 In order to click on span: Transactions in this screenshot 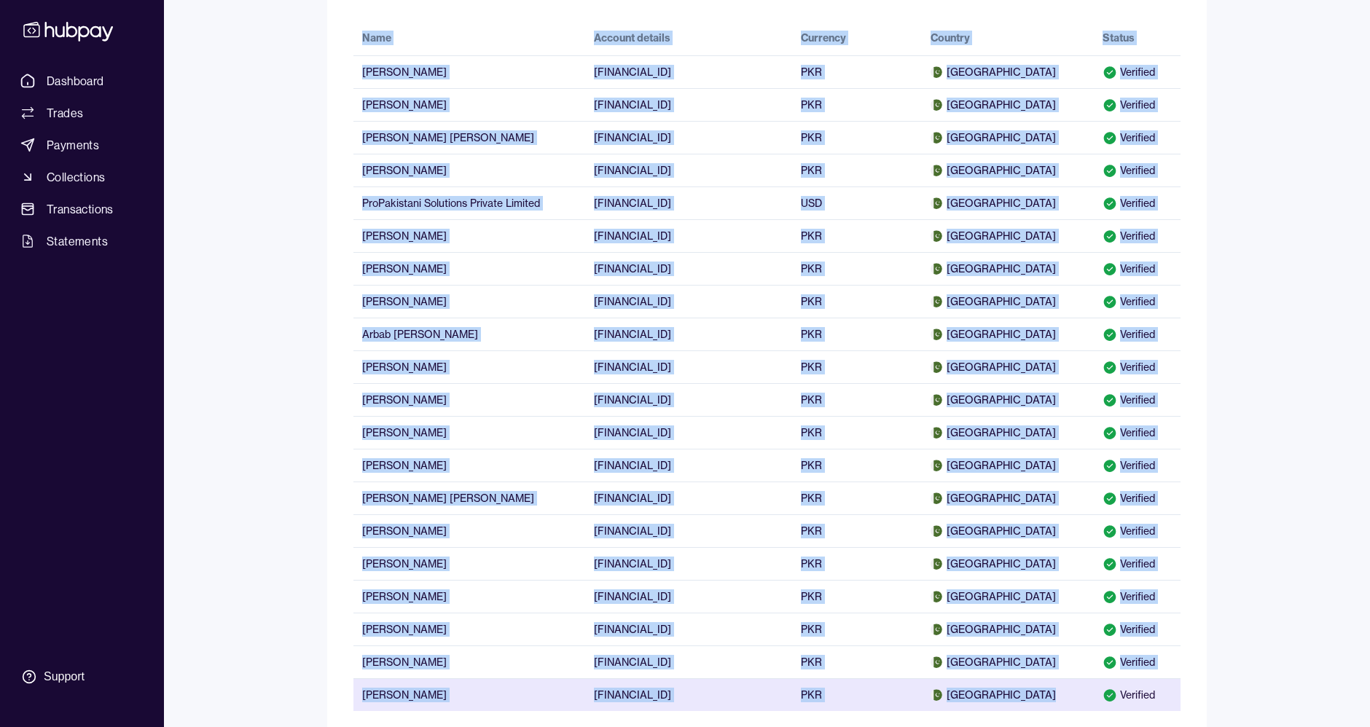, I will do `click(80, 209)`.